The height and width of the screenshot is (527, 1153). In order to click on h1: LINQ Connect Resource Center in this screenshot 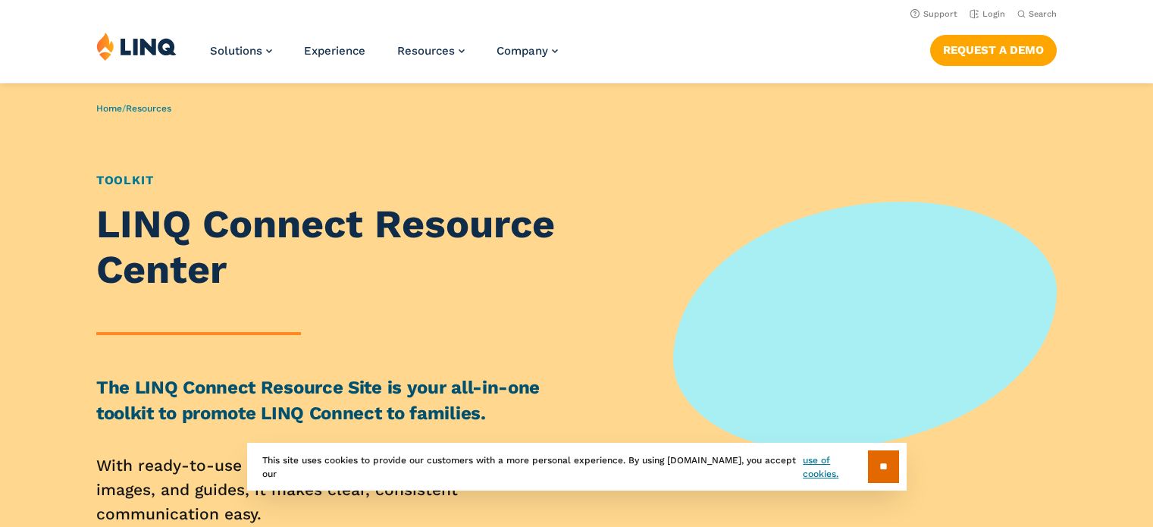, I will do `click(329, 247)`.